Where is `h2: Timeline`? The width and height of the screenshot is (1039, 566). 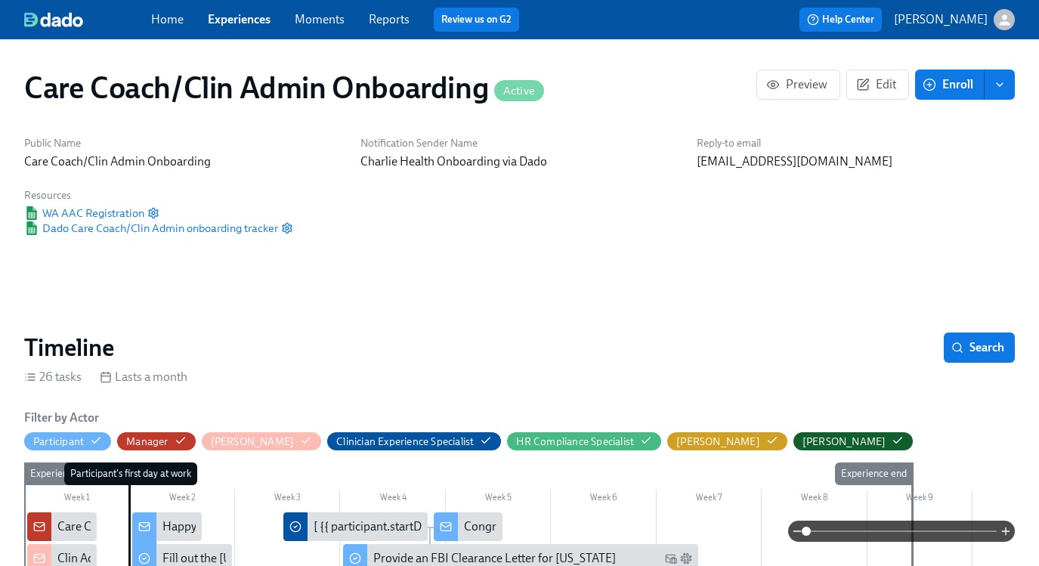 h2: Timeline is located at coordinates (69, 347).